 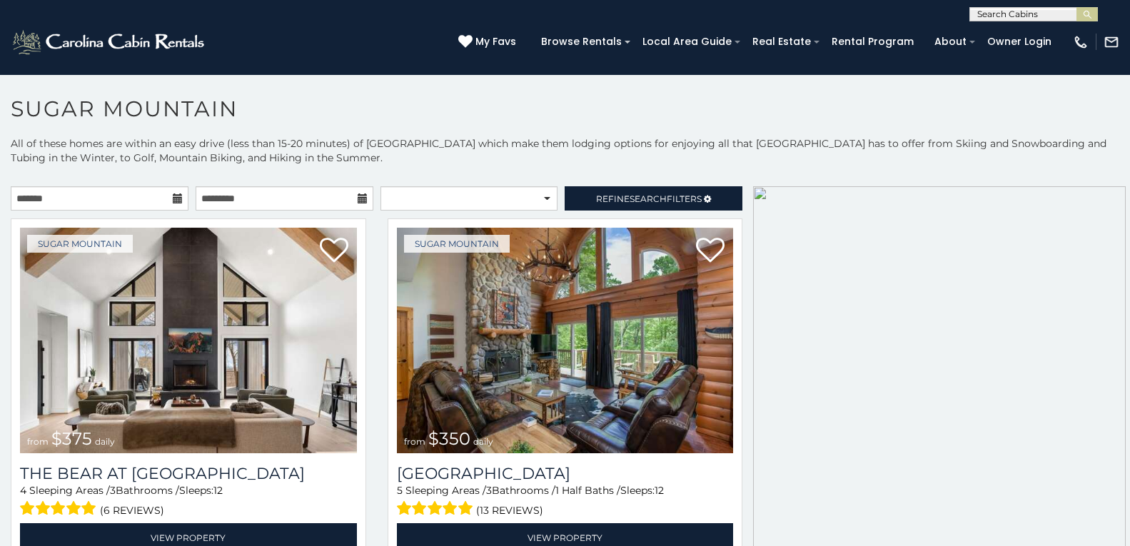 What do you see at coordinates (23, 491) in the screenshot?
I see `span: 4` at bounding box center [23, 491].